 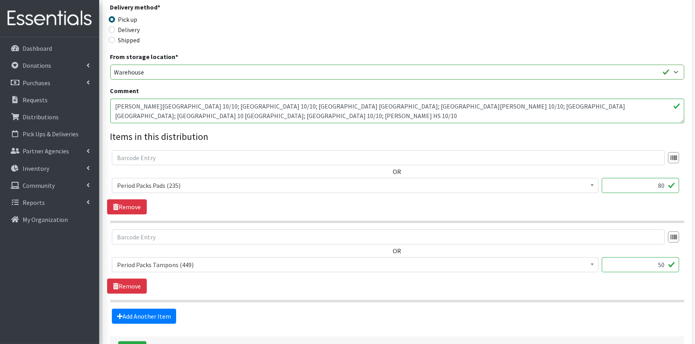 What do you see at coordinates (50, 100) in the screenshot?
I see `a: Requests` at bounding box center [50, 100].